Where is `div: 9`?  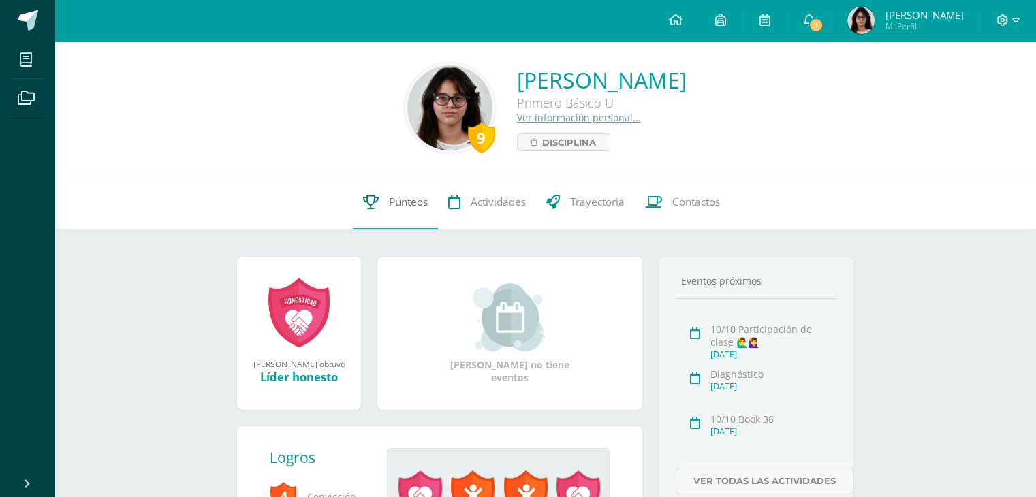
div: 9 is located at coordinates (481, 138).